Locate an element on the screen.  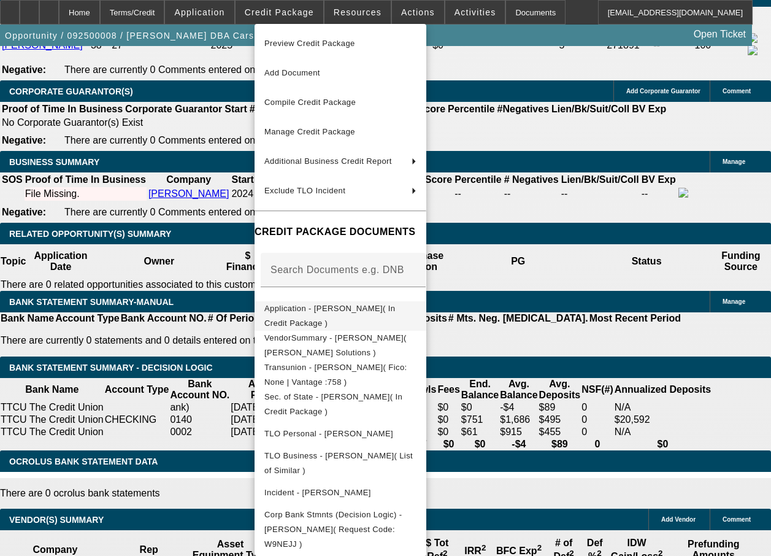
button: TLO Business - Ethan H Guenther( List of Similar ) is located at coordinates (340, 463).